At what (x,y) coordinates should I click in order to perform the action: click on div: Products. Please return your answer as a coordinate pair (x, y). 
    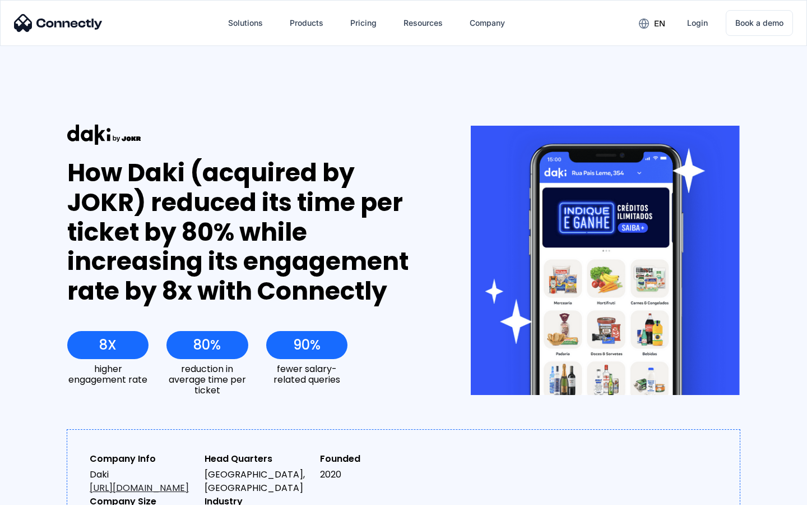
    Looking at the image, I should click on (307, 23).